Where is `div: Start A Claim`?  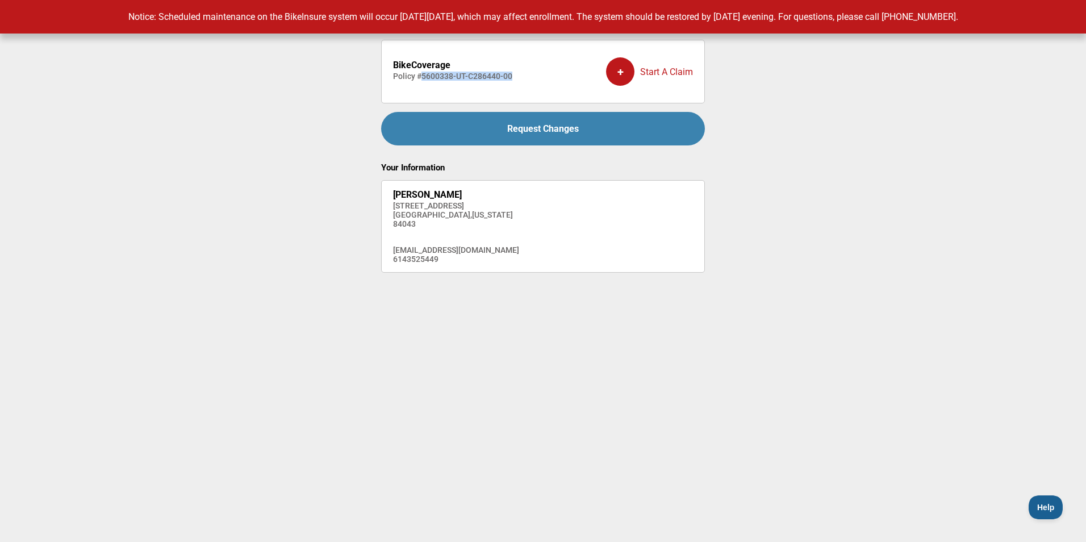 div: Start A Claim is located at coordinates (649, 72).